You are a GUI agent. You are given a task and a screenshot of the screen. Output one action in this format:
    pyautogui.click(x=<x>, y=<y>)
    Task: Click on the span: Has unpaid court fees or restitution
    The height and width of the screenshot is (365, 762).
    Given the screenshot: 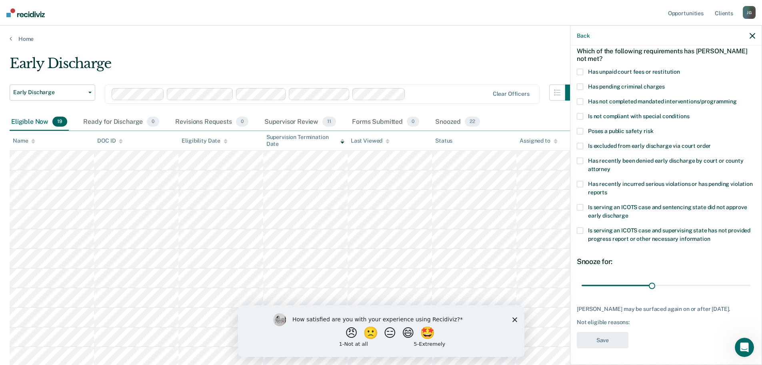 What is the action you would take?
    pyautogui.click(x=634, y=72)
    